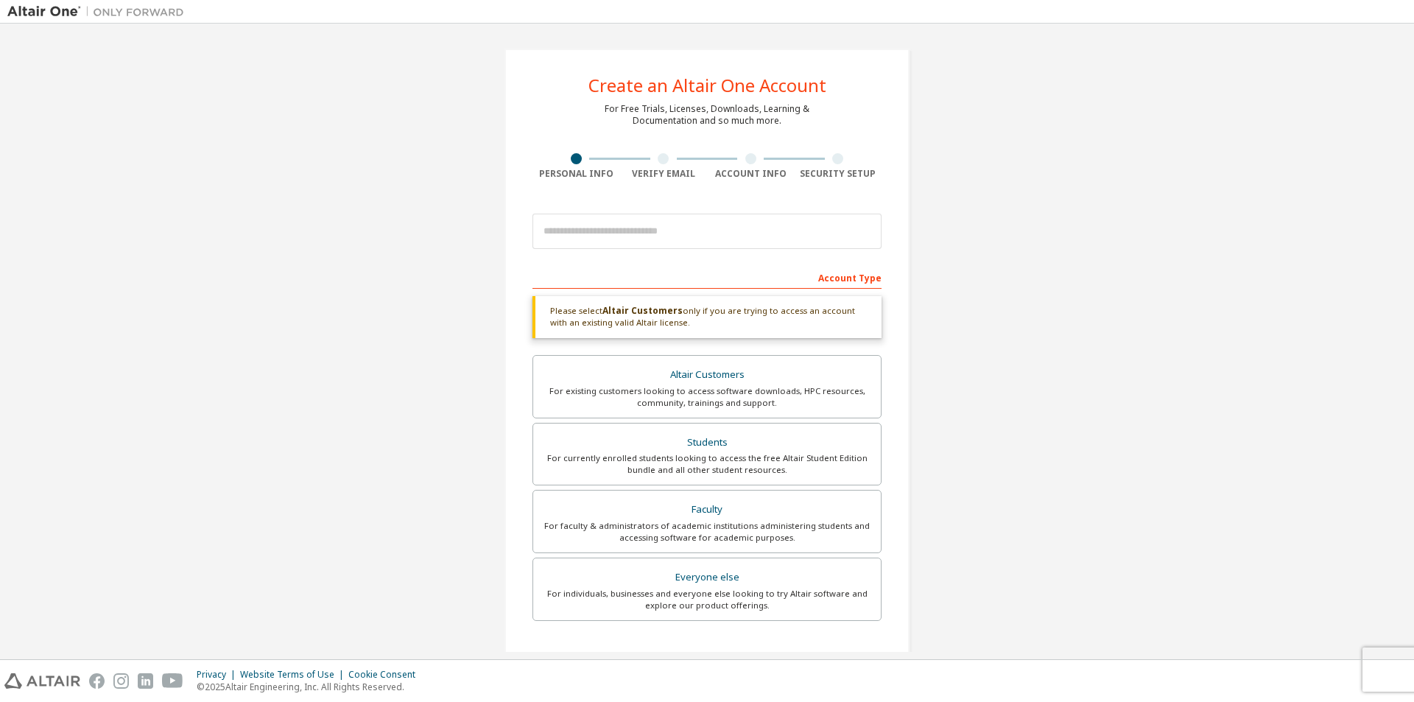  Describe the element at coordinates (707, 317) in the screenshot. I see `div: Please select only if you are trying to access an account with an existing valid Altair license.` at that location.